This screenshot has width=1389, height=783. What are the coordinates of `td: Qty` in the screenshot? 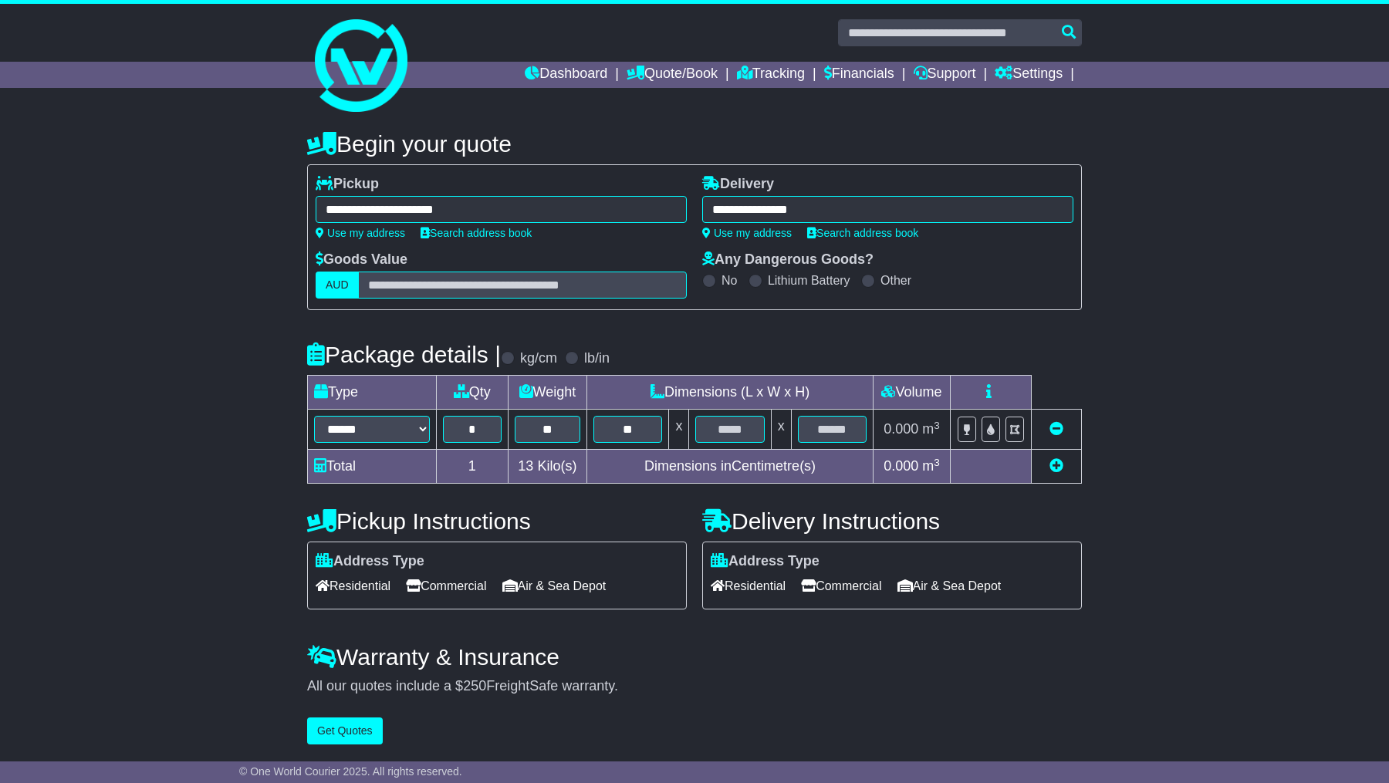 It's located at (472, 393).